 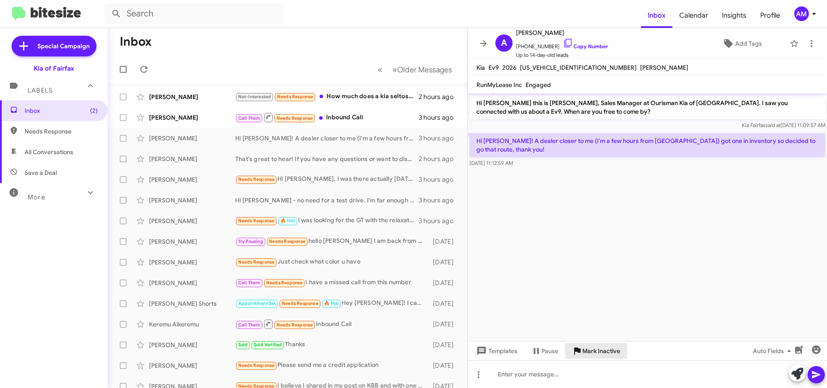 What do you see at coordinates (656, 16) in the screenshot?
I see `a: Inbox` at bounding box center [656, 16].